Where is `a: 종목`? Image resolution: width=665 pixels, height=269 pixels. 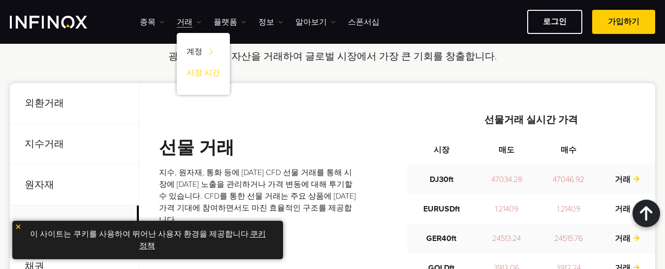
a: 종목 is located at coordinates (152, 22).